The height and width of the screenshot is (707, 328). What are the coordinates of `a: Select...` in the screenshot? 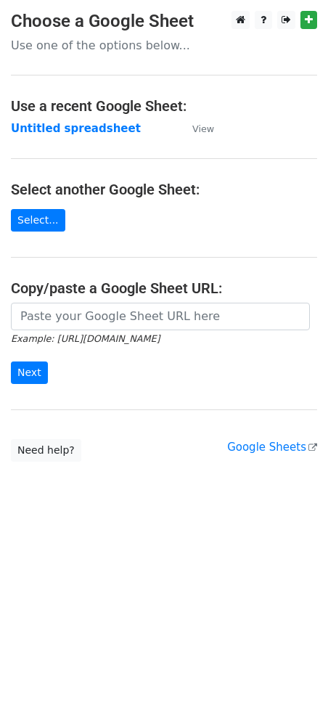 It's located at (38, 220).